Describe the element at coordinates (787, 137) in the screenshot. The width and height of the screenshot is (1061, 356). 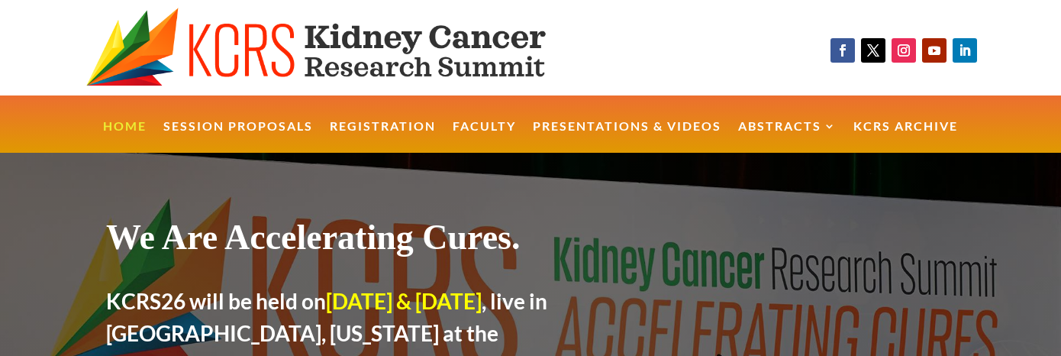
I see `a: Abstracts` at that location.